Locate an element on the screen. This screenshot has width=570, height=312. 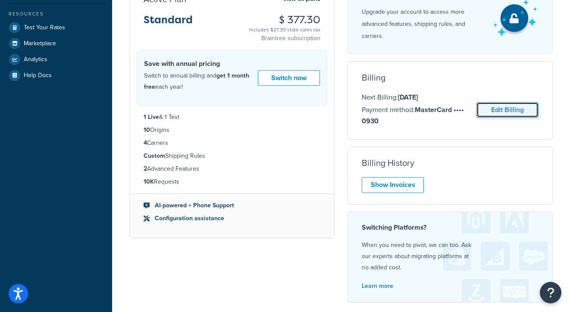
li: Carriers is located at coordinates (232, 143).